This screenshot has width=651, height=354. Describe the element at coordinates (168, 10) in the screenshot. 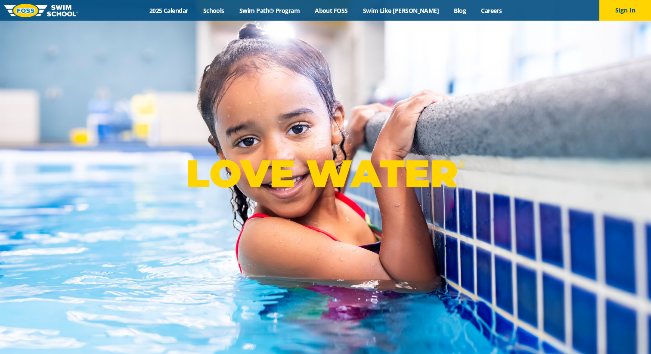

I see `a: 2025 Calendar` at that location.